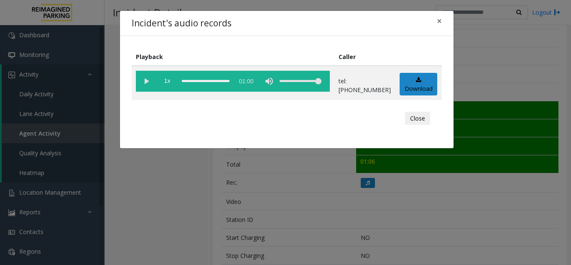  Describe the element at coordinates (419, 84) in the screenshot. I see `a: Download` at that location.